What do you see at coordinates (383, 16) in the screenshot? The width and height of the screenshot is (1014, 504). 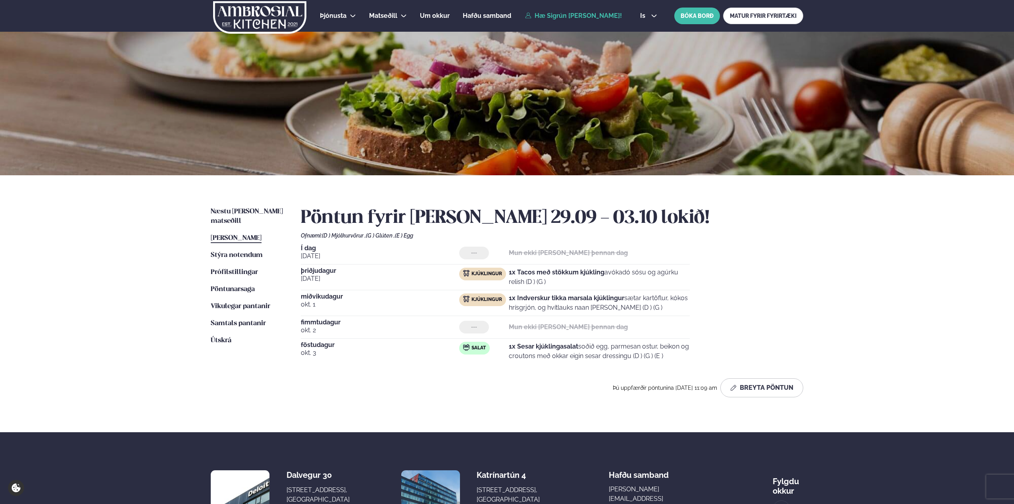 I see `a: Matseðill` at bounding box center [383, 16].